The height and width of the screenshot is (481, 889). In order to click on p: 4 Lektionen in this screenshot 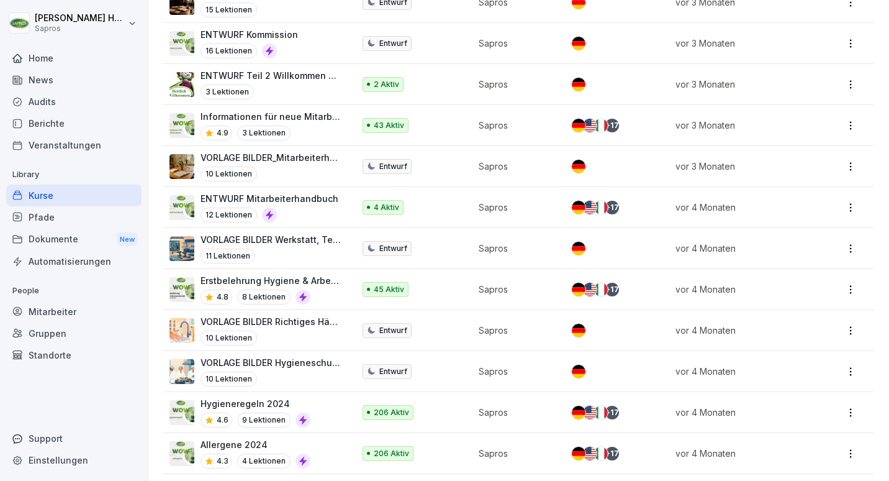, I will do `click(264, 461)`.